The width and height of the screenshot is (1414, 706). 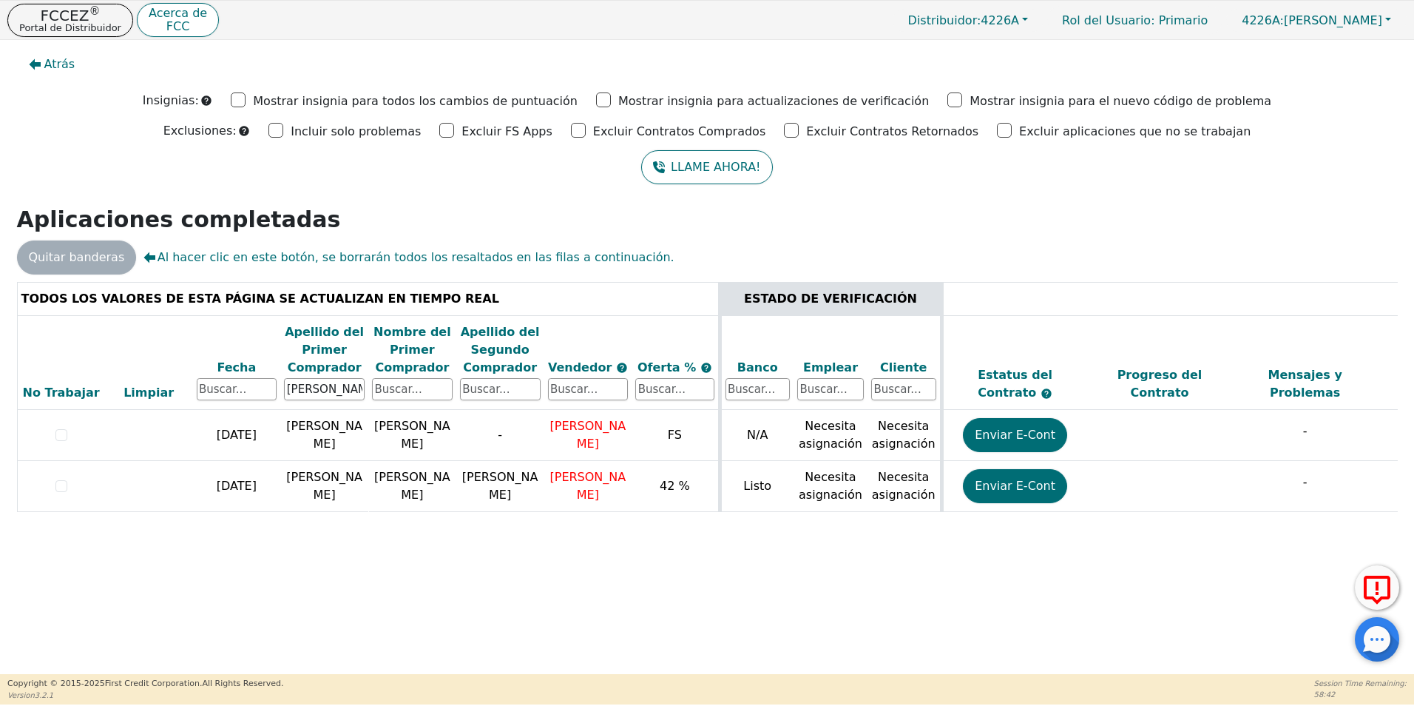 I want to click on p: Mostrar insignia para el nuevo código de problema, so click(x=1121, y=101).